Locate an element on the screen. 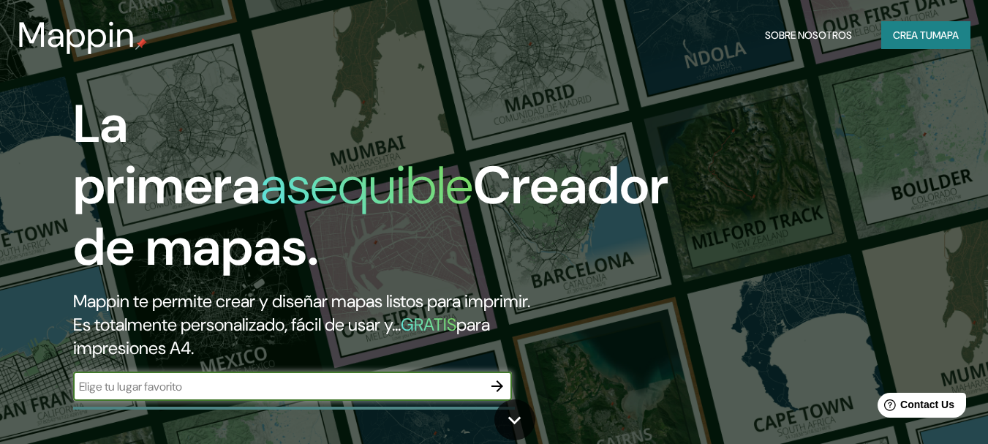 This screenshot has height=444, width=988. font: Es totalmente personalizado, fácil de usar y... is located at coordinates (237, 324).